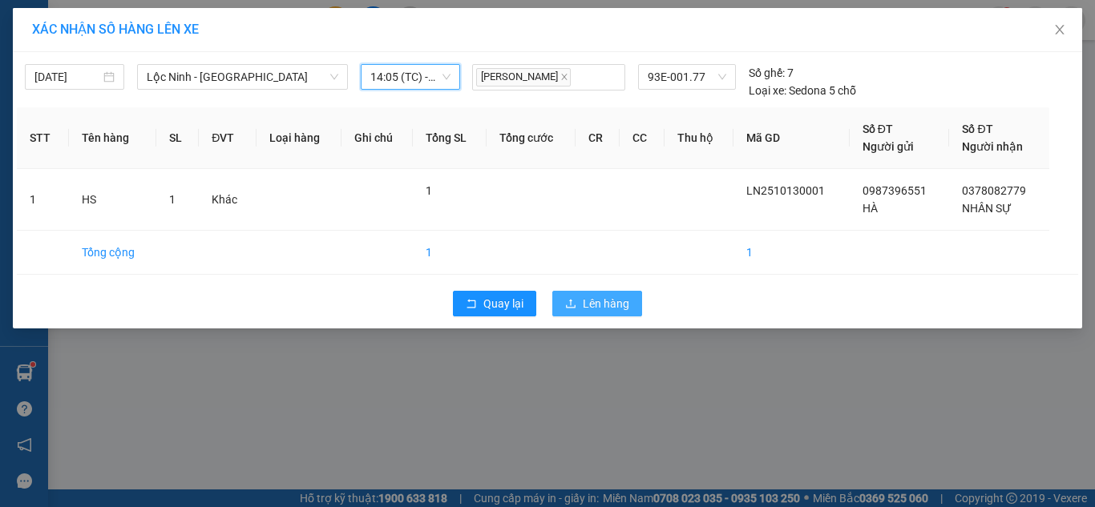 The width and height of the screenshot is (1095, 507). I want to click on td: Khác, so click(227, 200).